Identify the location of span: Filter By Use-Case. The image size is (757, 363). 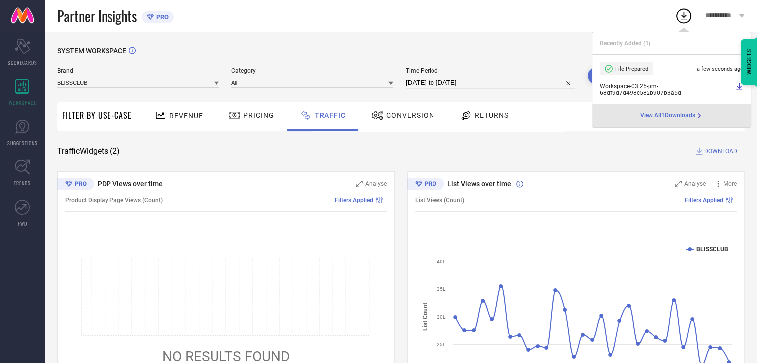
(97, 115).